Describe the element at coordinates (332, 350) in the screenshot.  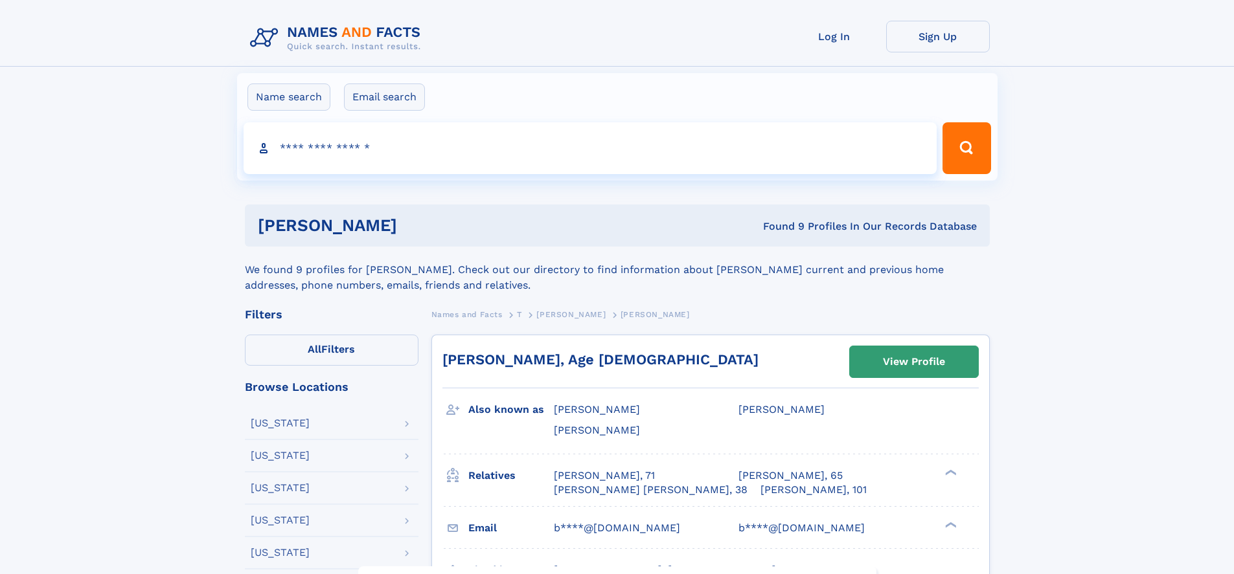
I see `label: Filters` at that location.